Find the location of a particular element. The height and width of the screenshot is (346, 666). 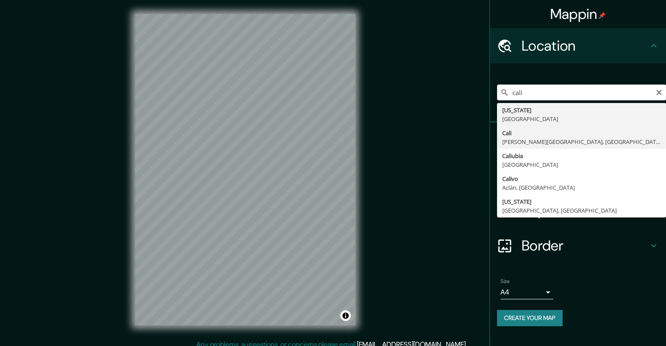

div: A4 is located at coordinates (527, 292).